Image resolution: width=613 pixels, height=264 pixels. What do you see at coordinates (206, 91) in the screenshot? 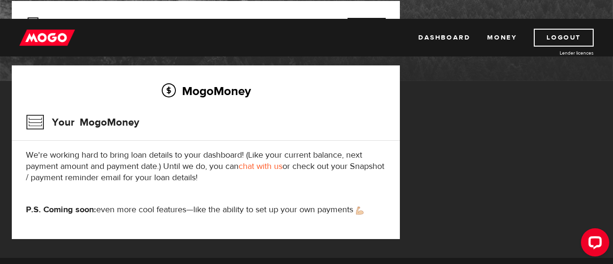
I see `h2: MogoMoney` at bounding box center [206, 91].